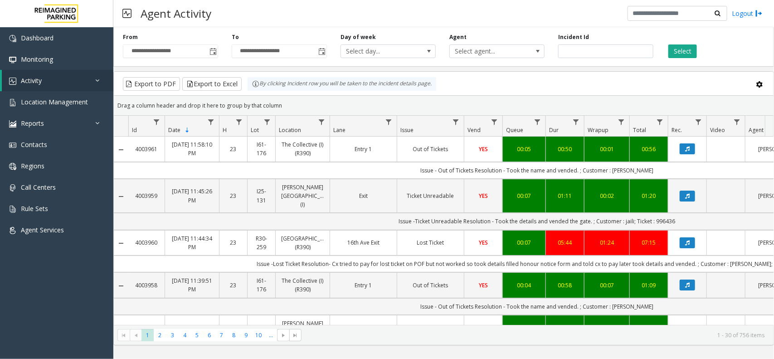 The width and height of the screenshot is (774, 359). What do you see at coordinates (430, 195) in the screenshot?
I see `a: Ticket Unreadable` at bounding box center [430, 195].